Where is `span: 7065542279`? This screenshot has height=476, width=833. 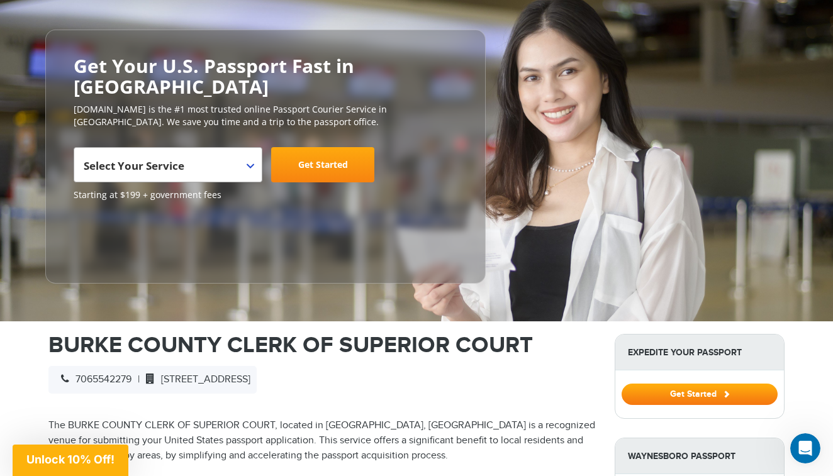 span: 7065542279 is located at coordinates (93, 379).